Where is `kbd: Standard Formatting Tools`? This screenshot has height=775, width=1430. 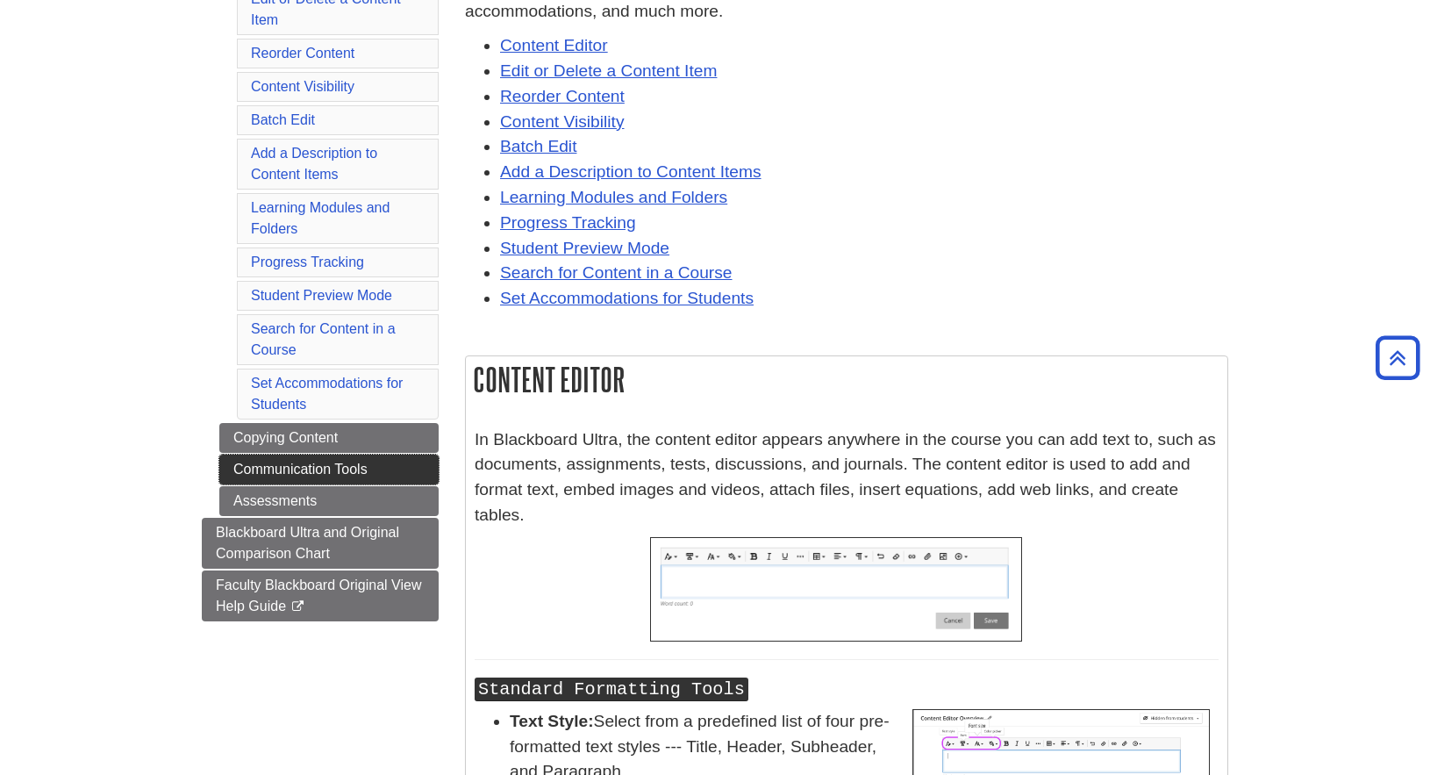 kbd: Standard Formatting Tools is located at coordinates (612, 689).